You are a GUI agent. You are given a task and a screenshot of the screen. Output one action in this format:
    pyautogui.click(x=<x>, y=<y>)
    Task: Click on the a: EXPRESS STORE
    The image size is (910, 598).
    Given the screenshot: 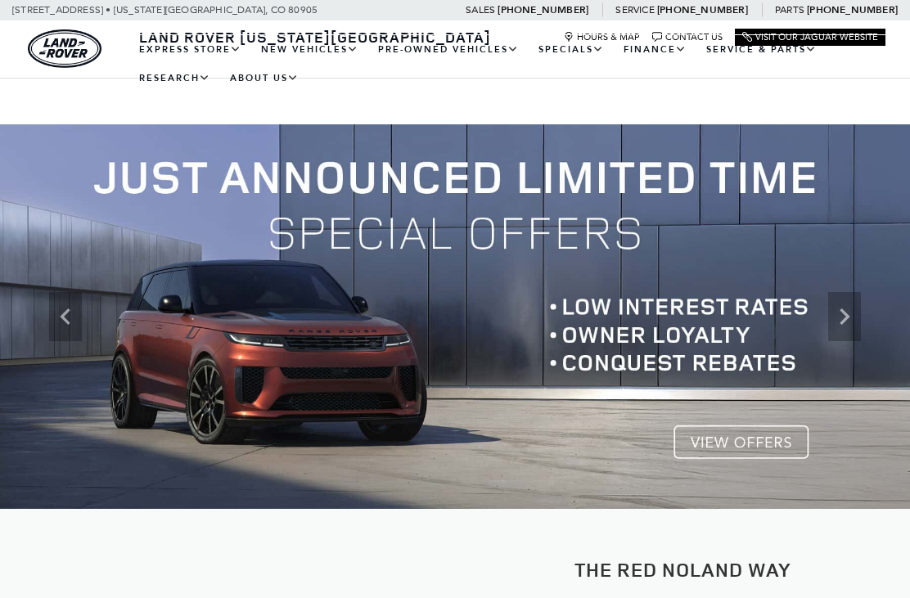 What is the action you would take?
    pyautogui.click(x=190, y=49)
    